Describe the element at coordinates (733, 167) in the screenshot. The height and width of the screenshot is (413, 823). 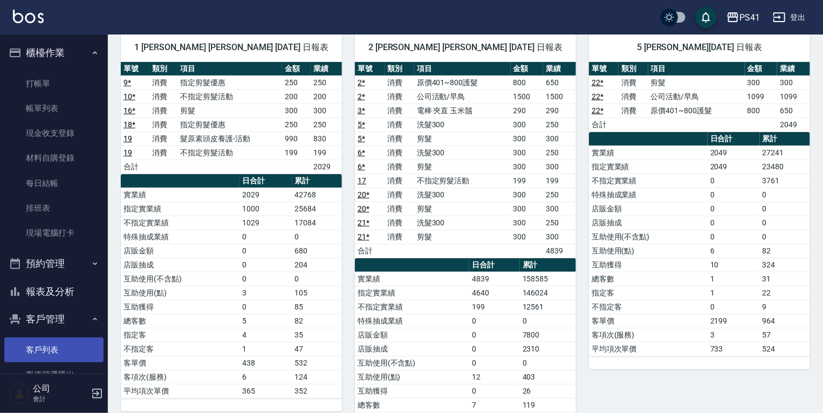
I see `td: 2049` at that location.